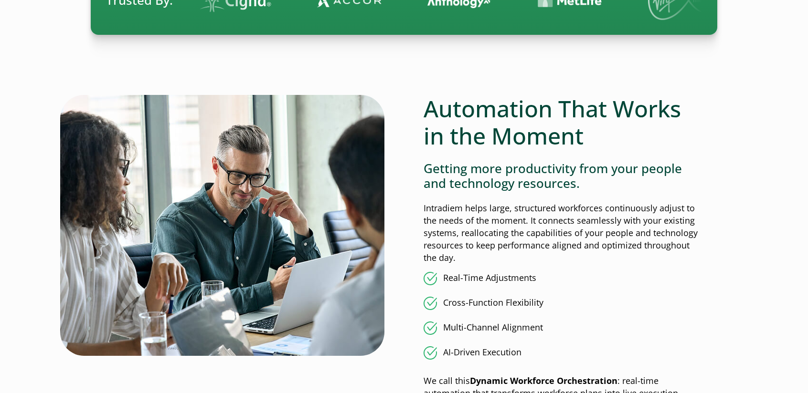  What do you see at coordinates (543, 381) in the screenshot?
I see `strong: Dynamic Workforce Orchestration` at bounding box center [543, 381].